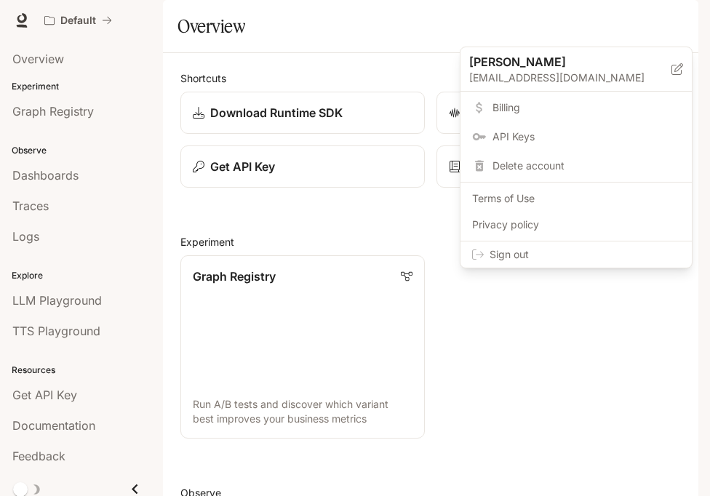  I want to click on div: Sign out, so click(576, 255).